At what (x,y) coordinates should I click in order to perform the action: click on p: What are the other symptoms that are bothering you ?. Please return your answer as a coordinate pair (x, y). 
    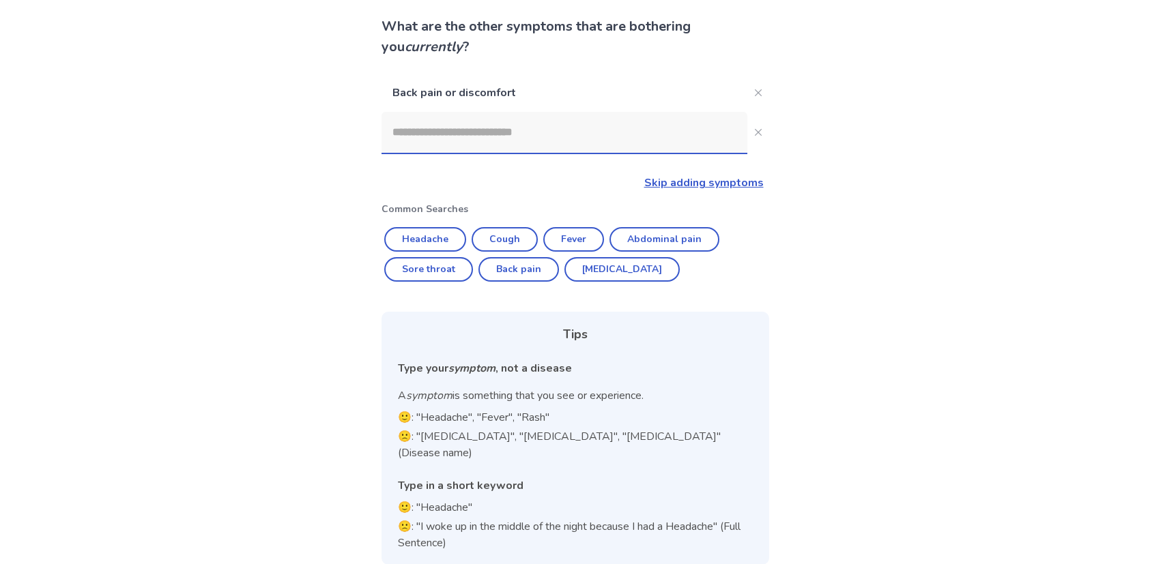
    Looking at the image, I should click on (575, 37).